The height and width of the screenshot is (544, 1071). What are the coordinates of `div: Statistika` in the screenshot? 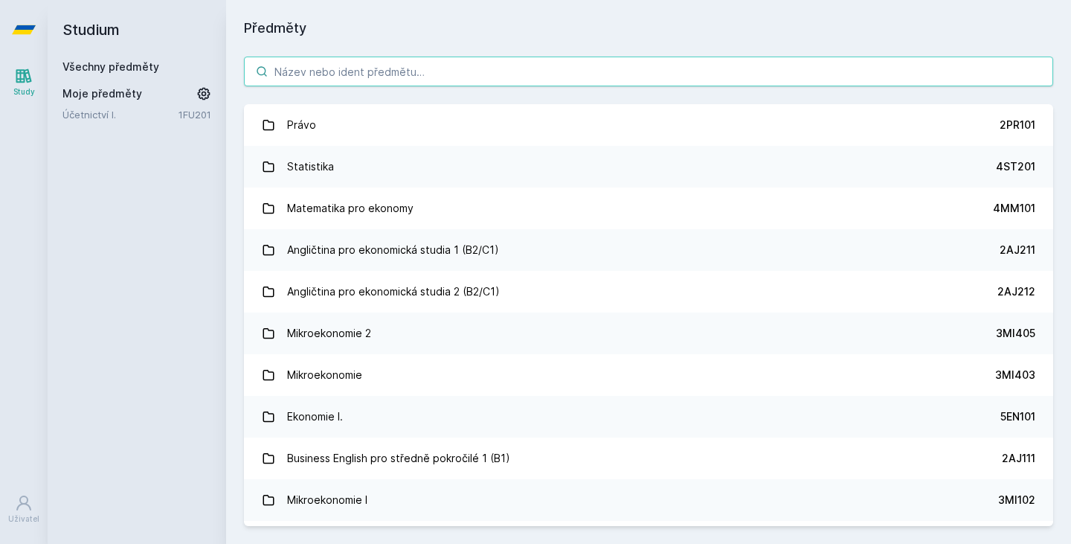 It's located at (310, 167).